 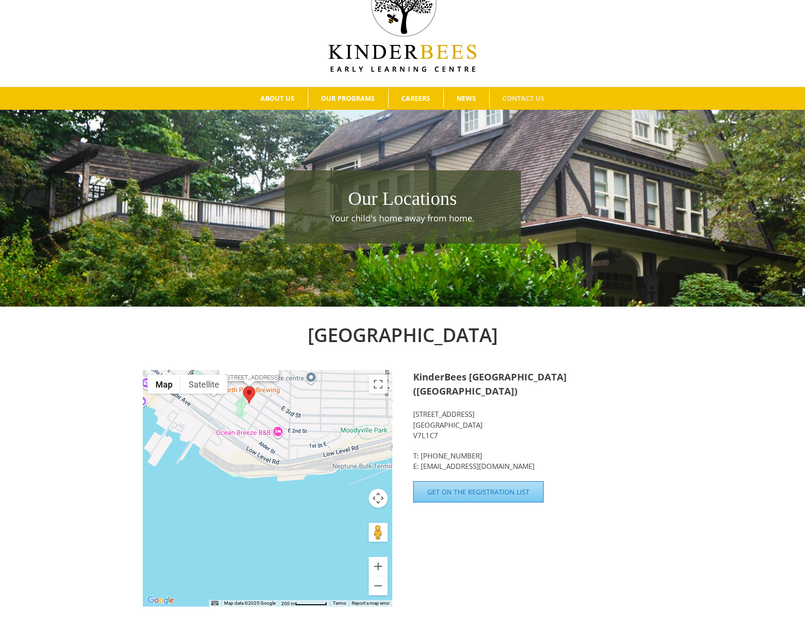 What do you see at coordinates (250, 603) in the screenshot?
I see `span: Map data ©2025 Google` at bounding box center [250, 603].